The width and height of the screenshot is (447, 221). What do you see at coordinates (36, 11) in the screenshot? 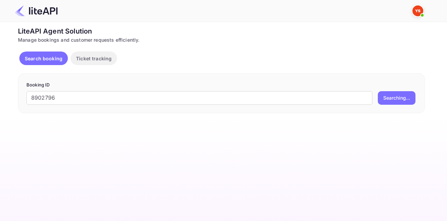
I see `img: LiteAPI Logo` at bounding box center [36, 11].